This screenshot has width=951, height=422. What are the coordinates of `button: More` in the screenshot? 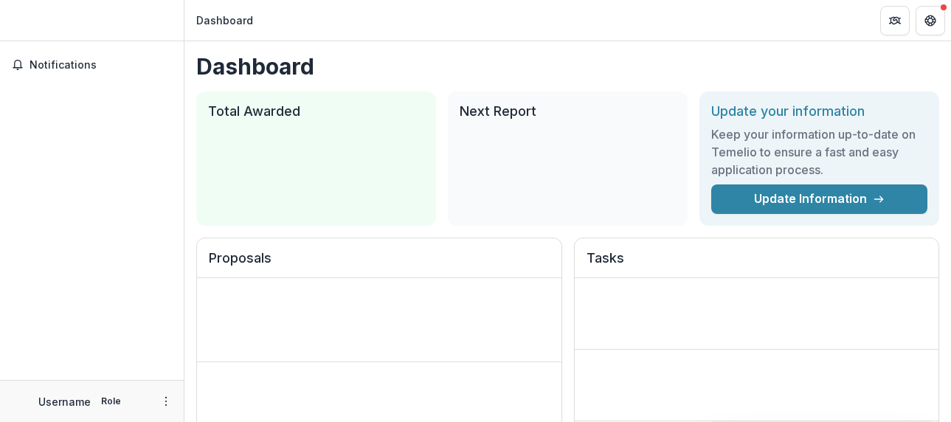 It's located at (166, 401).